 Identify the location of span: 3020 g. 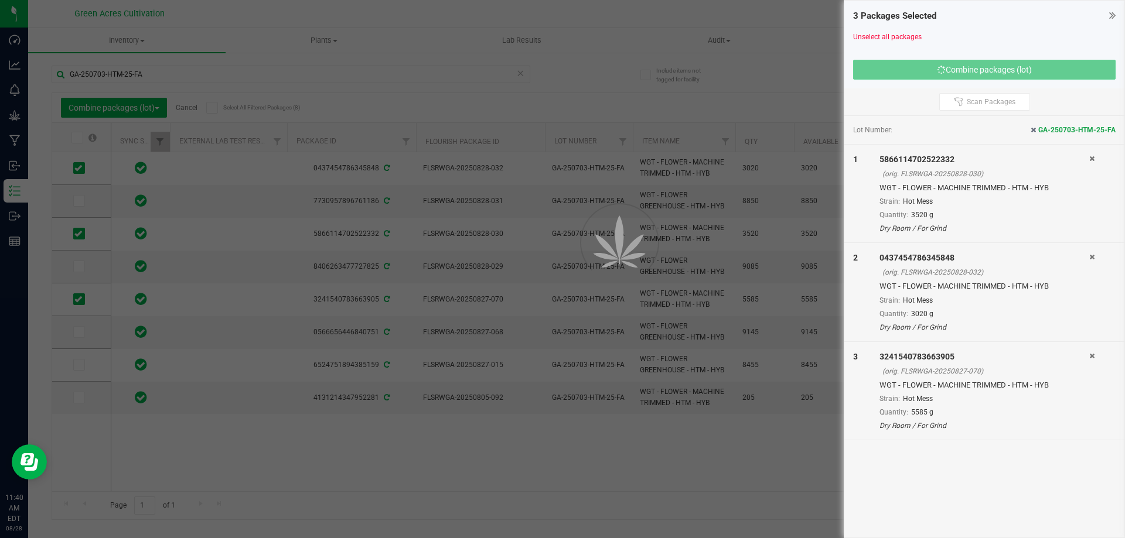
(922, 314).